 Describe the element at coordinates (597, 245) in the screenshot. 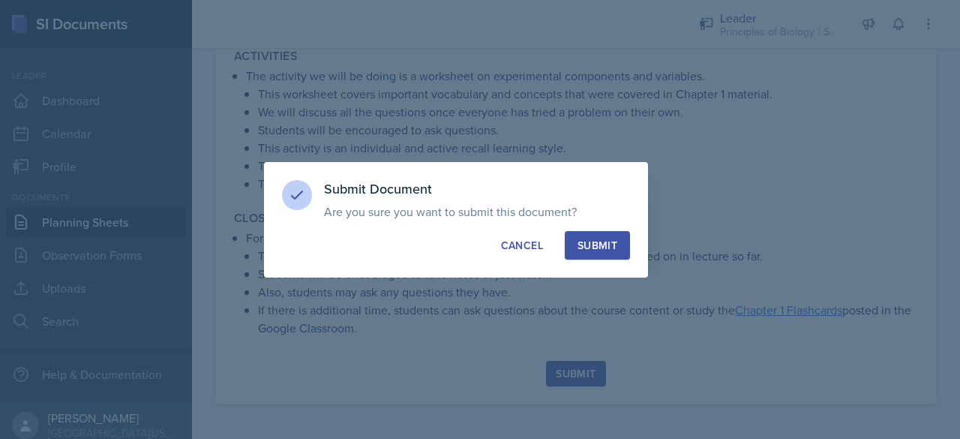

I see `button: Submit` at that location.